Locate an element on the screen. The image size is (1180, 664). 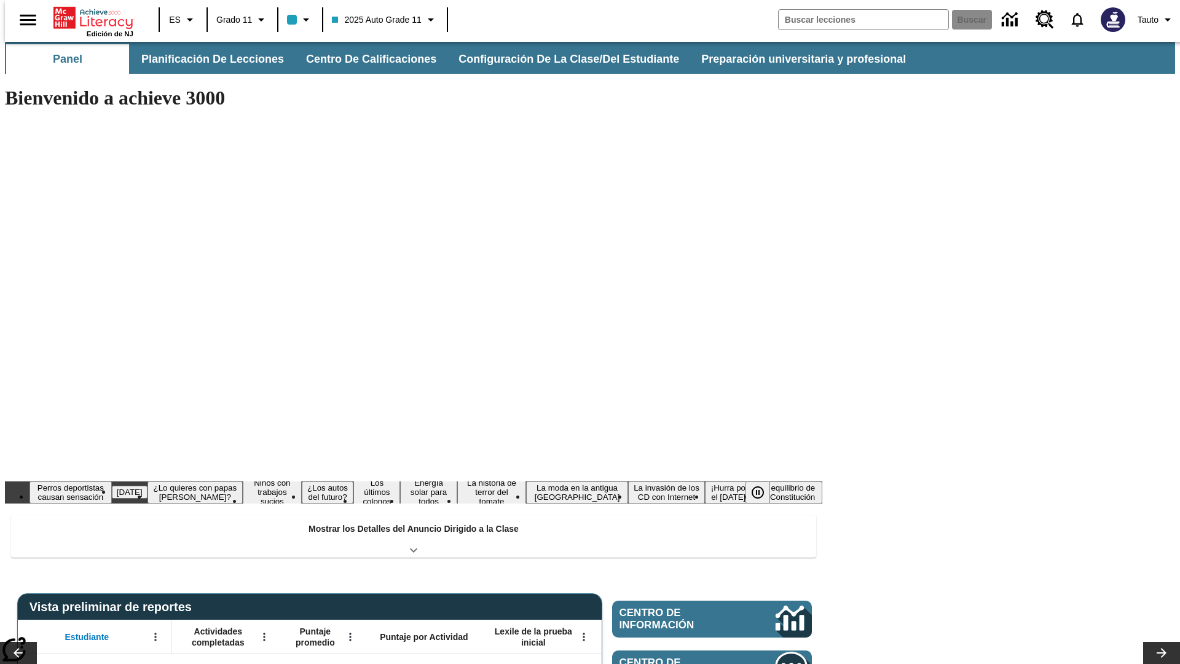
button: Lenguaje: ES, Selecciona un idioma is located at coordinates (183, 20).